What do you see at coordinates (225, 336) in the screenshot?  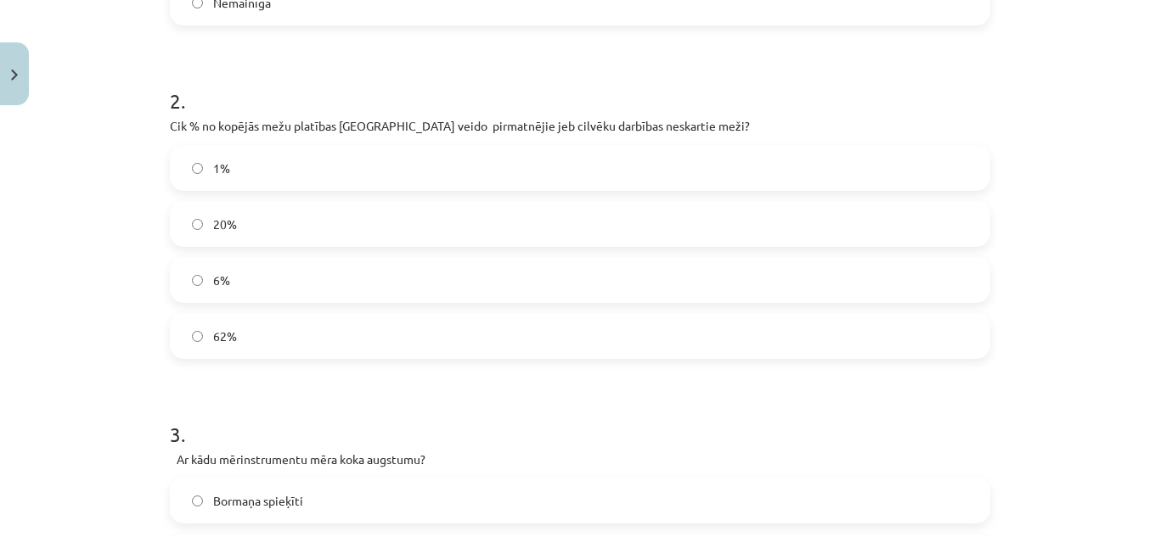 I see `span: 62%` at bounding box center [225, 336].